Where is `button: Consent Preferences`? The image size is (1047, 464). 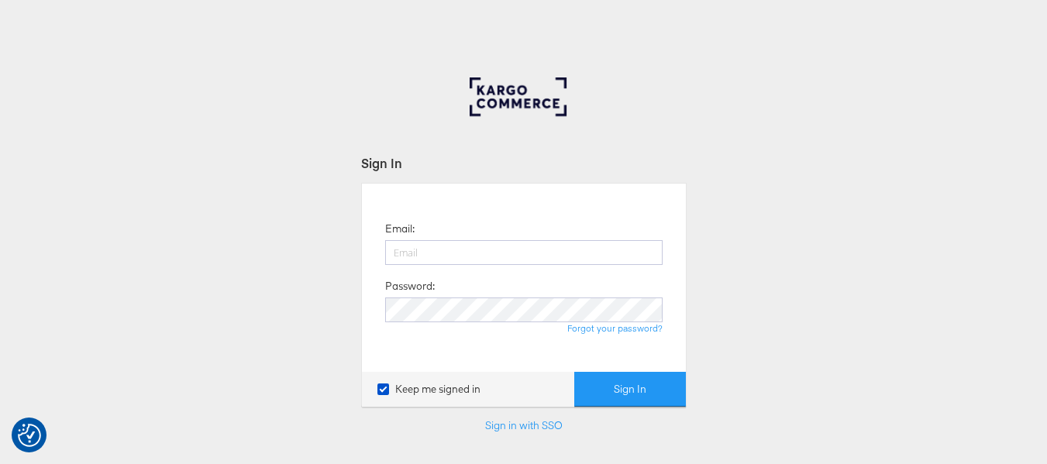
button: Consent Preferences is located at coordinates (29, 436).